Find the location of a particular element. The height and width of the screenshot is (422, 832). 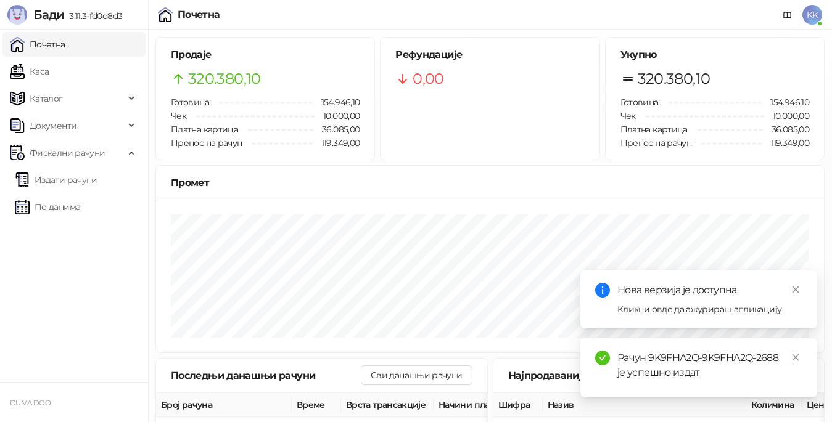

button: Сви данашњи рачуни is located at coordinates (416, 375).